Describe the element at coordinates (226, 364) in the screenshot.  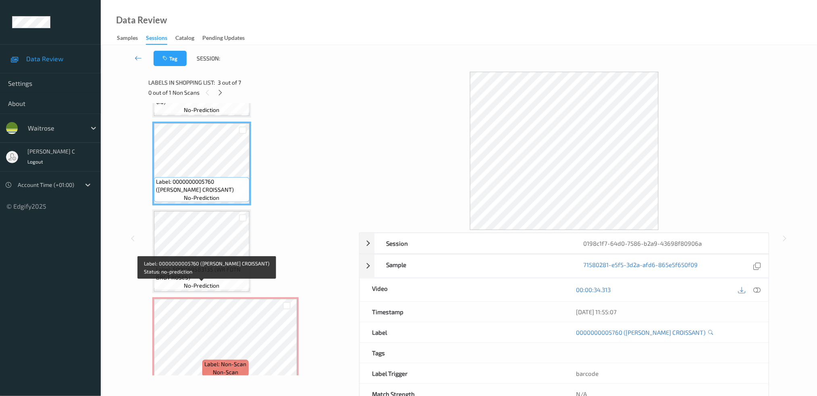
I see `span: Label: Non-Scan` at that location.